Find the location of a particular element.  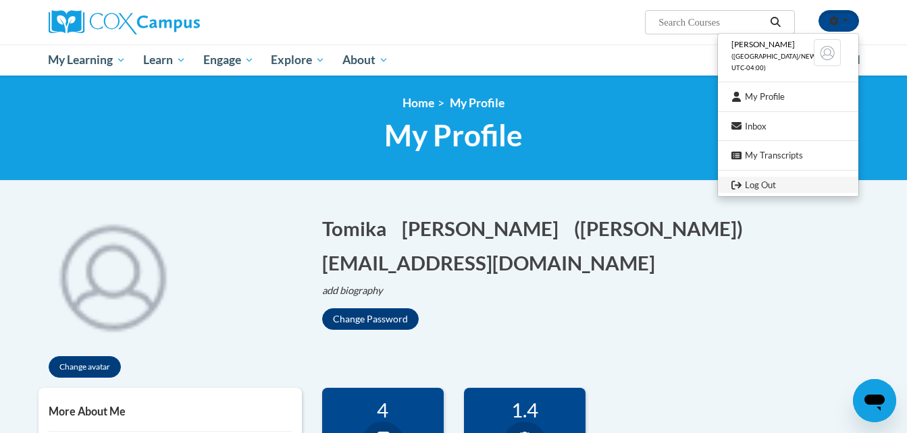

div: 1.4 is located at coordinates (524, 410).